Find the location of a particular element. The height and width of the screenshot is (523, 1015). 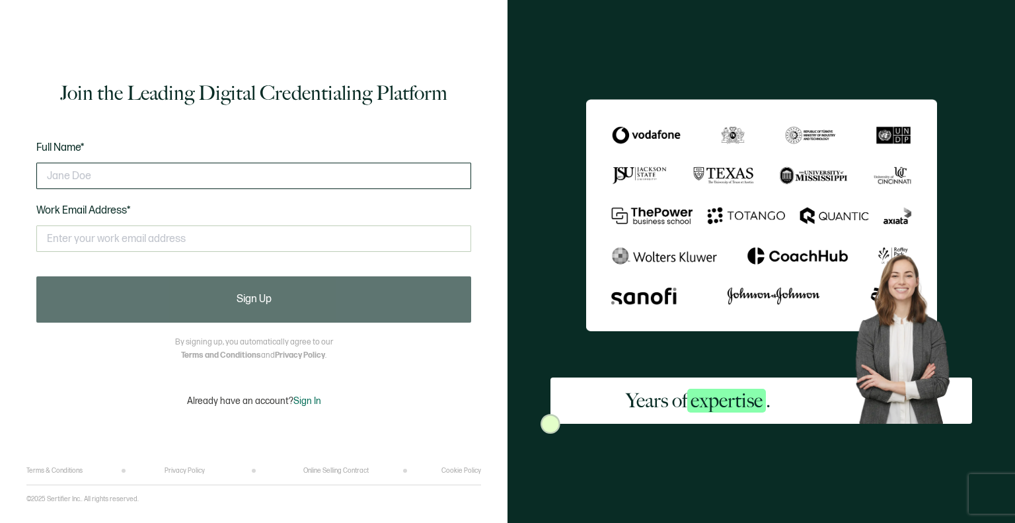

input: Enter your work email address is located at coordinates (254, 238).